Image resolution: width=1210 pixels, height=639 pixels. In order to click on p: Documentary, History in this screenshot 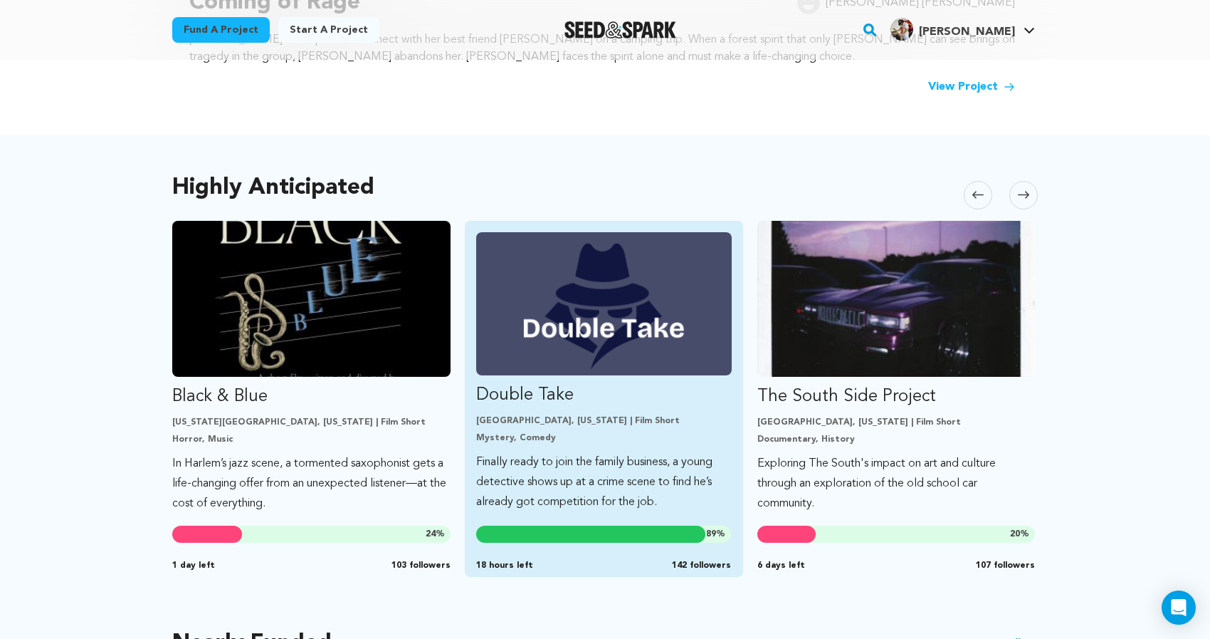, I will do `click(896, 439)`.